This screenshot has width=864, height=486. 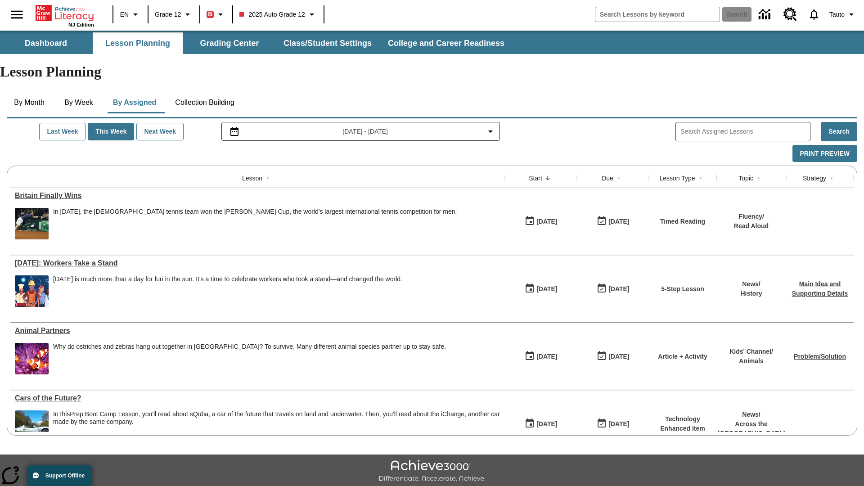 I want to click on button: Class: 2025 Auto Grade 12, Select your class, so click(x=278, y=14).